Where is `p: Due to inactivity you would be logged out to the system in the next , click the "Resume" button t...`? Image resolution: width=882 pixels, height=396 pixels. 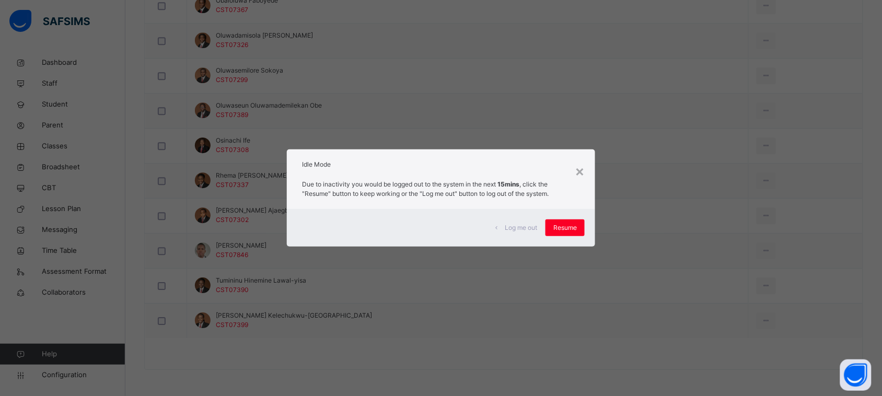 p: Due to inactivity you would be logged out to the system in the next , click the "Resume" button t... is located at coordinates (441, 189).